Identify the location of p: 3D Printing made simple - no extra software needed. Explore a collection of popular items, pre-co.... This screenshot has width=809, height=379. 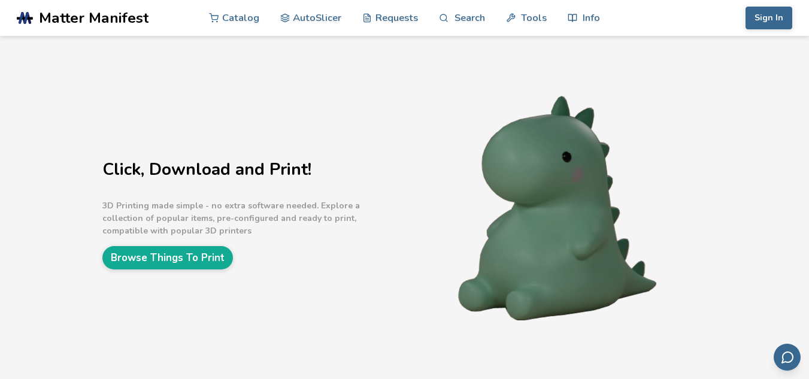
(252, 218).